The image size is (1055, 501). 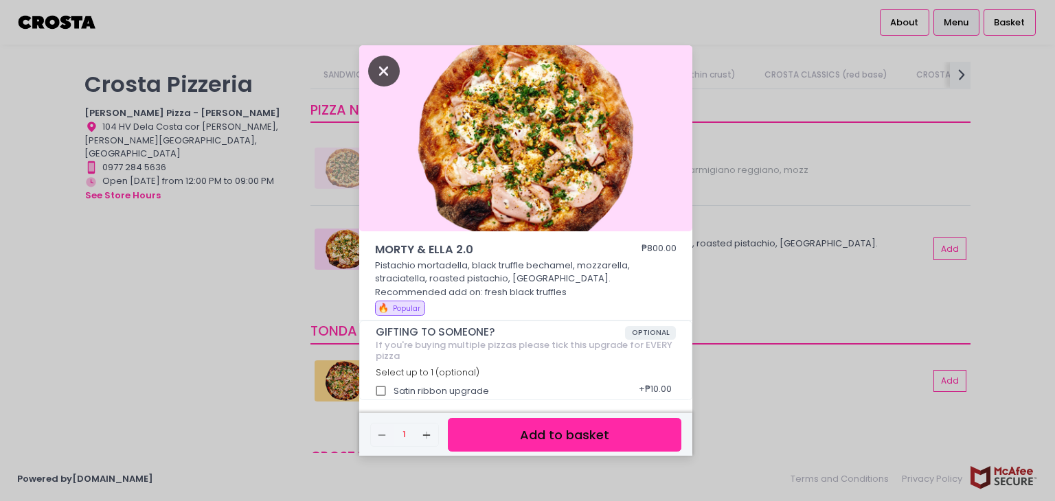 What do you see at coordinates (488, 250) in the screenshot?
I see `span: MORTY & ELLA 2.0` at bounding box center [488, 250].